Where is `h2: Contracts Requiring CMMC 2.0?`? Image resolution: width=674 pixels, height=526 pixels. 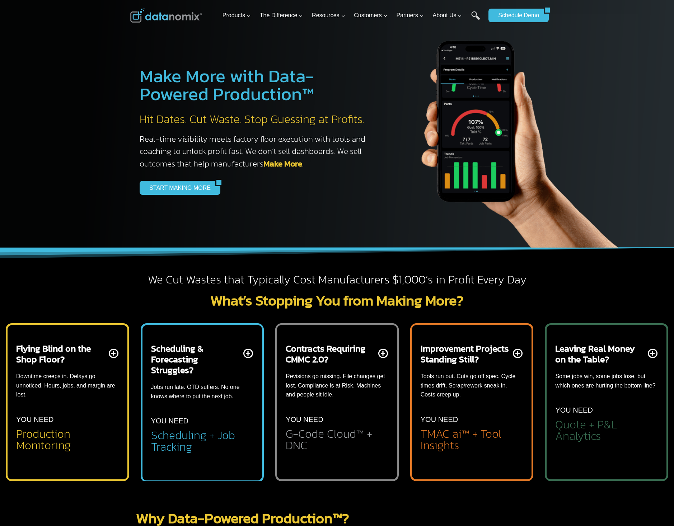 h2: Contracts Requiring CMMC 2.0? is located at coordinates (331, 354).